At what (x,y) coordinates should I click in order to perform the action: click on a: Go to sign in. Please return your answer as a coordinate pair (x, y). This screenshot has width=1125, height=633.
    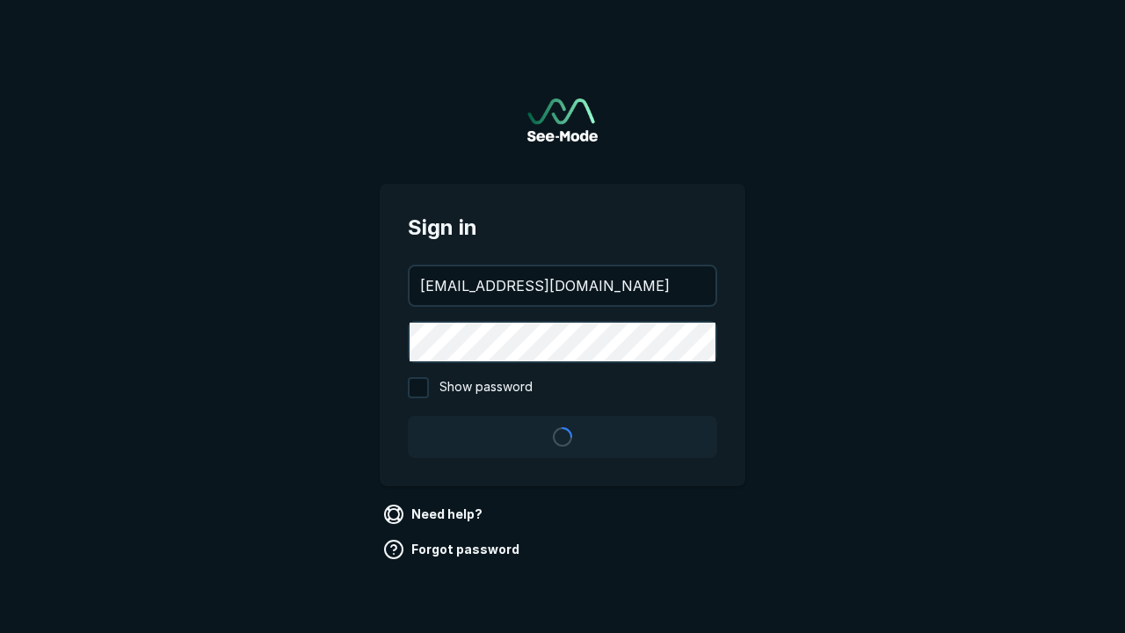
    Looking at the image, I should click on (562, 119).